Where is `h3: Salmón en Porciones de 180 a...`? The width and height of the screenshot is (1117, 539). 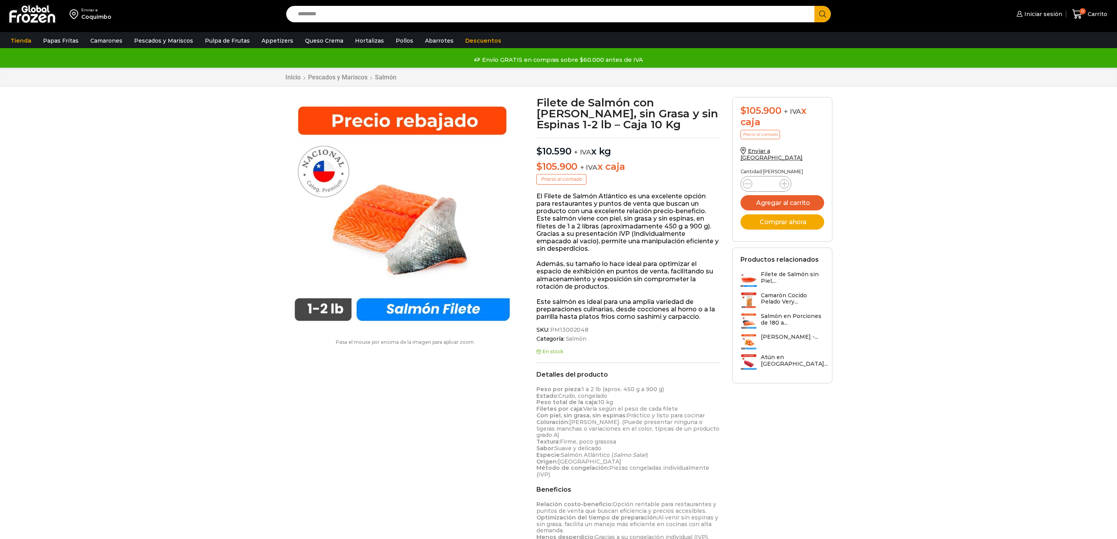 h3: Salmón en Porciones de 180 a... is located at coordinates (793, 319).